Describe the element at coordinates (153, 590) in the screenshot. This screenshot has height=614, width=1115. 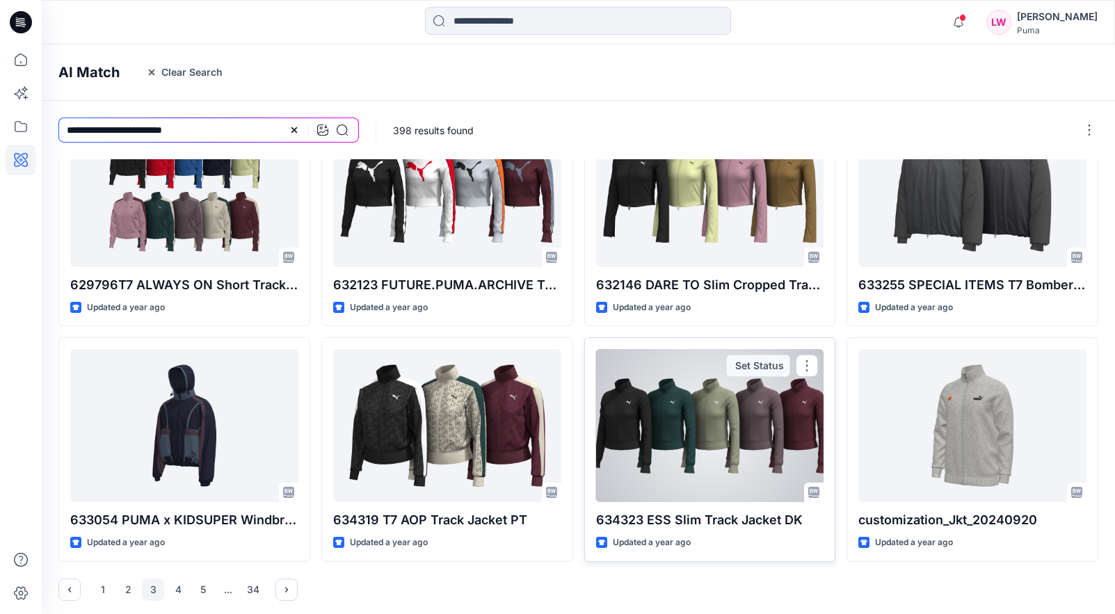
I see `button: 3` at that location.